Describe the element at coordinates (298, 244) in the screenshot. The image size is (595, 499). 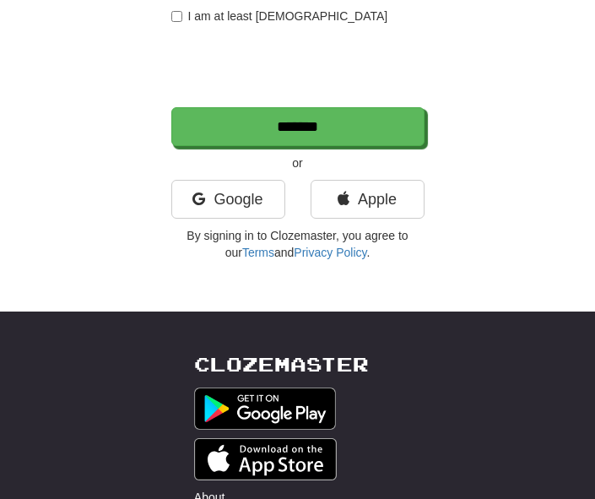
I see `p: By signing in to Clozemaster, you agree to our and .` at that location.